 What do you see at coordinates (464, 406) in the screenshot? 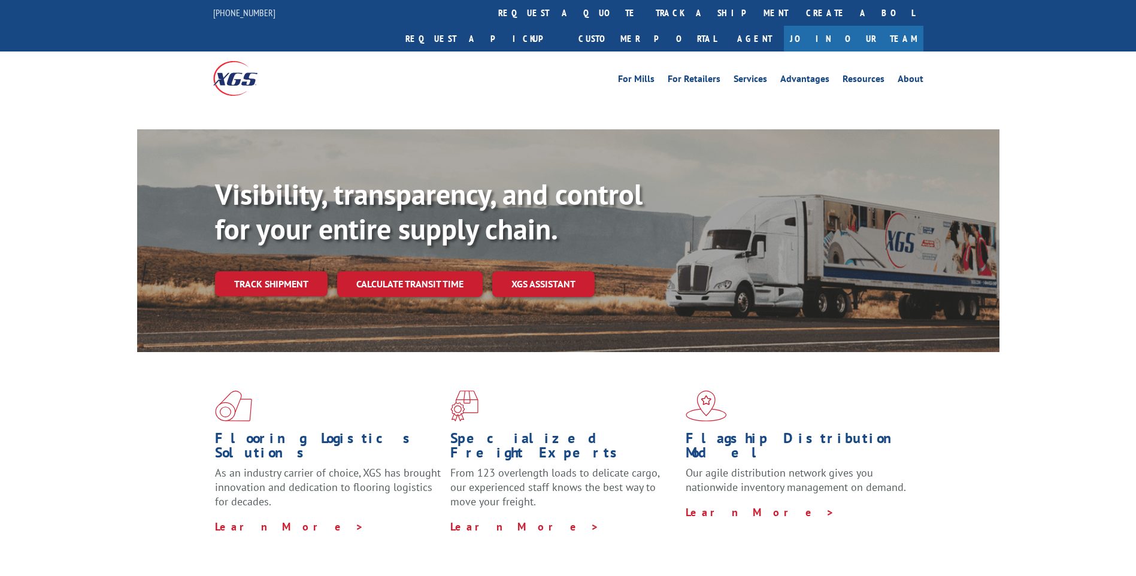
I see `img: xgs-icon-focused-on-flooring-red` at bounding box center [464, 406].